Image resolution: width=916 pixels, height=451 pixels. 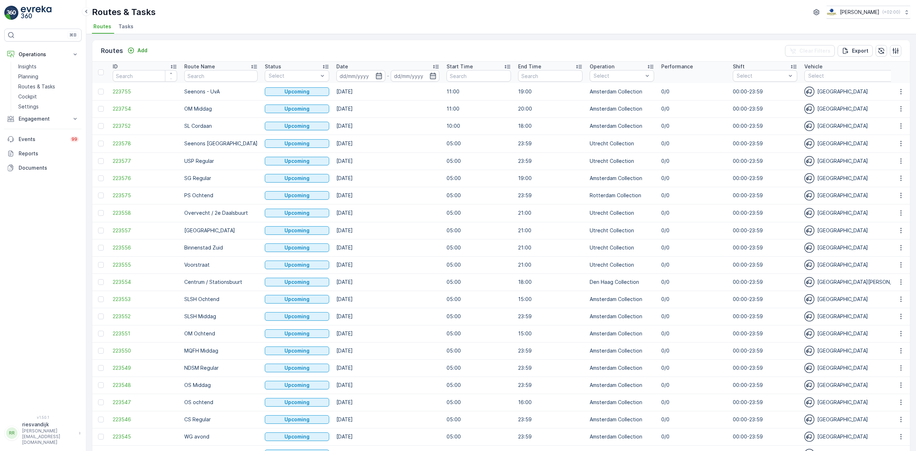 I want to click on a: 223552, so click(x=145, y=316).